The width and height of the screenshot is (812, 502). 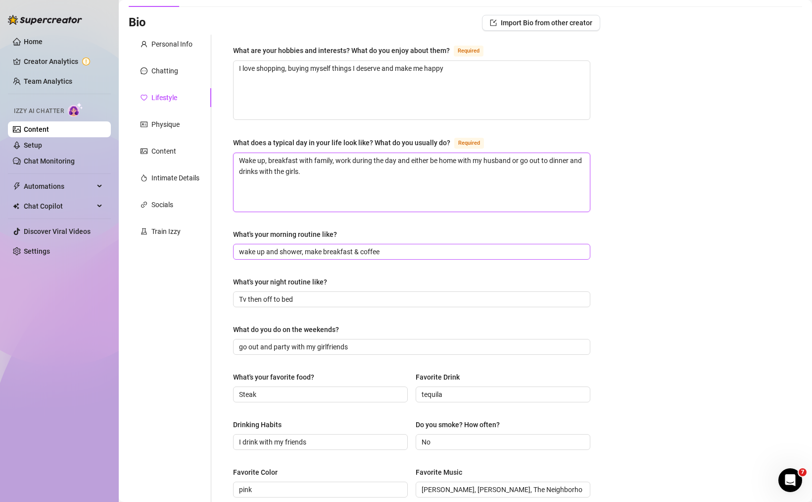 I want to click on a: Chat Monitoring, so click(x=49, y=161).